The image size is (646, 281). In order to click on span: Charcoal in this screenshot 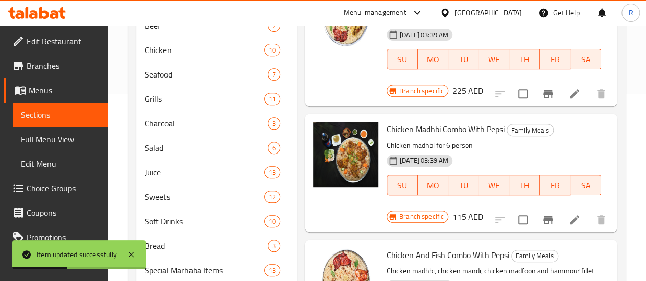, I will do `click(206, 124)`.